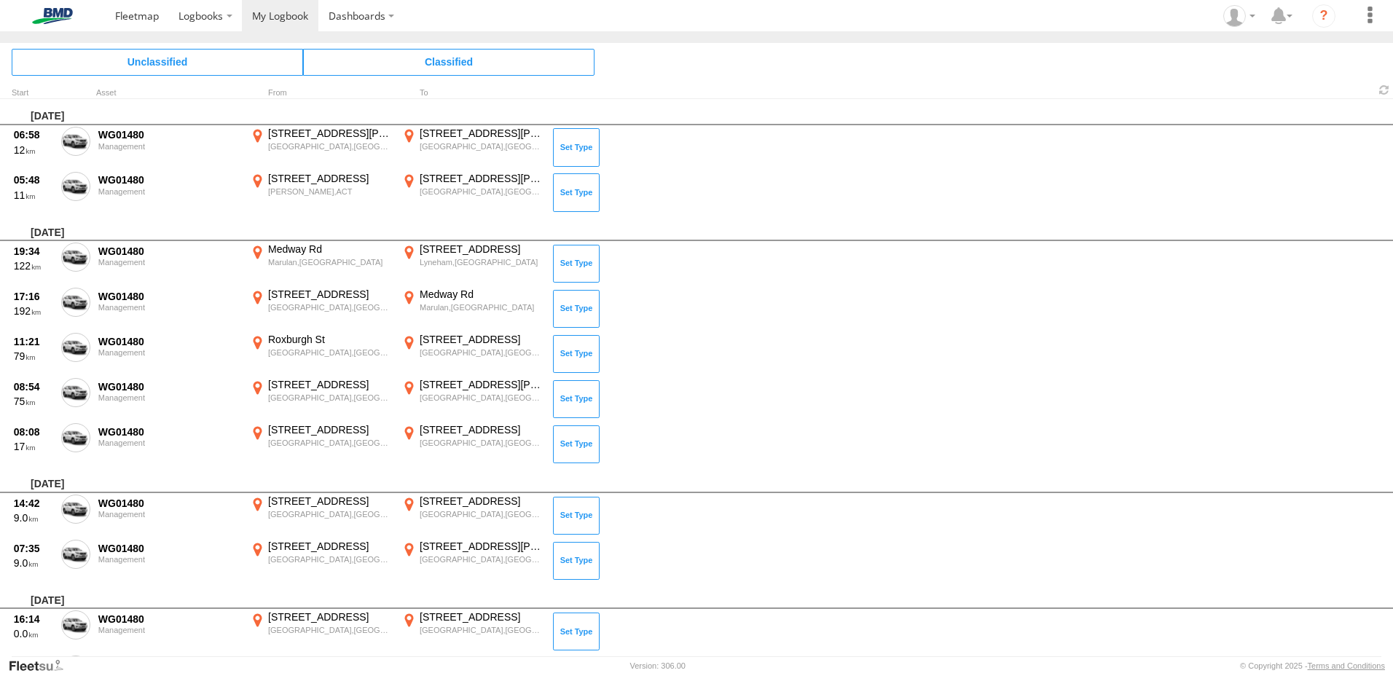 Image resolution: width=1393 pixels, height=673 pixels. I want to click on div: 08:08, so click(34, 432).